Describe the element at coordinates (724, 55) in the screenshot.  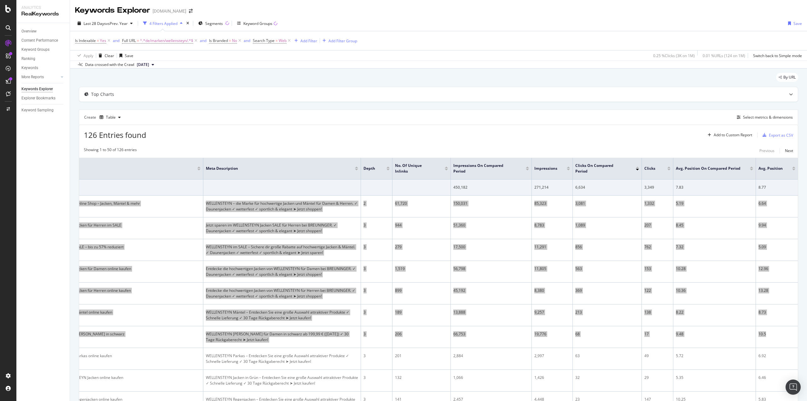
I see `div: 0.01 % URLs ( 124 on 1M )` at that location.